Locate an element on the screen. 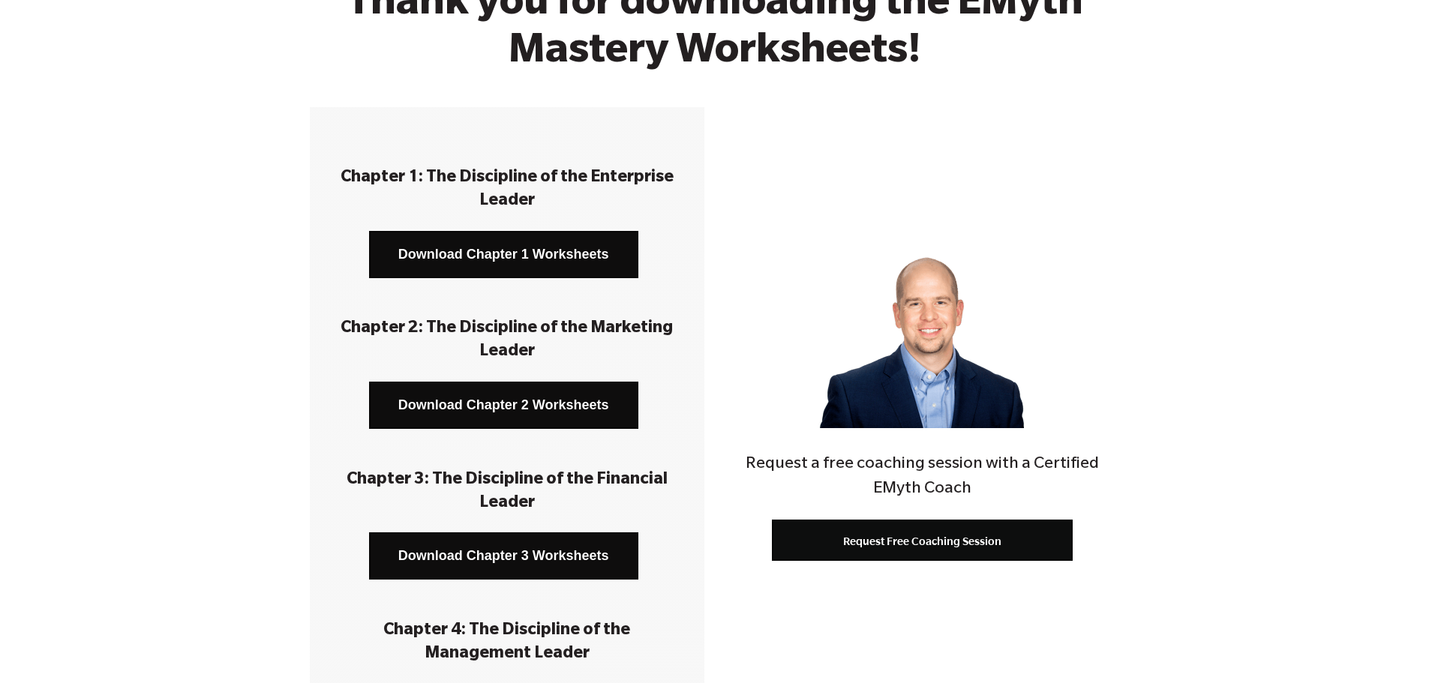 The image size is (1429, 683). a: Download Chapter 3 Worksheets is located at coordinates (503, 556).